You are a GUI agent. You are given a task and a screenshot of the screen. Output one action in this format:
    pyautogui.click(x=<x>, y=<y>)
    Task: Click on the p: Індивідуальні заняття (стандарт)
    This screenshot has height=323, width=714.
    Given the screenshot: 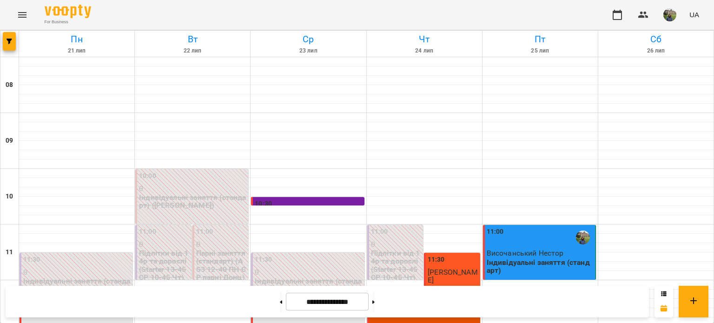 What is the action you would take?
    pyautogui.click(x=540, y=266)
    